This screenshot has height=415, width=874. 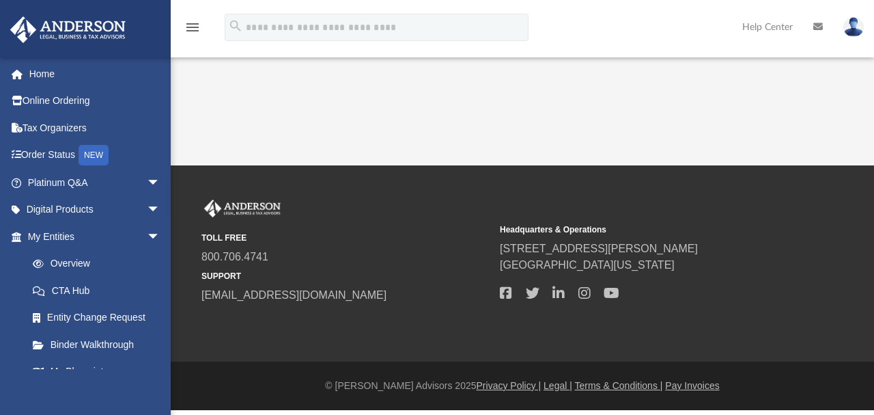 What do you see at coordinates (100, 290) in the screenshot?
I see `a: CTA Hub` at bounding box center [100, 290].